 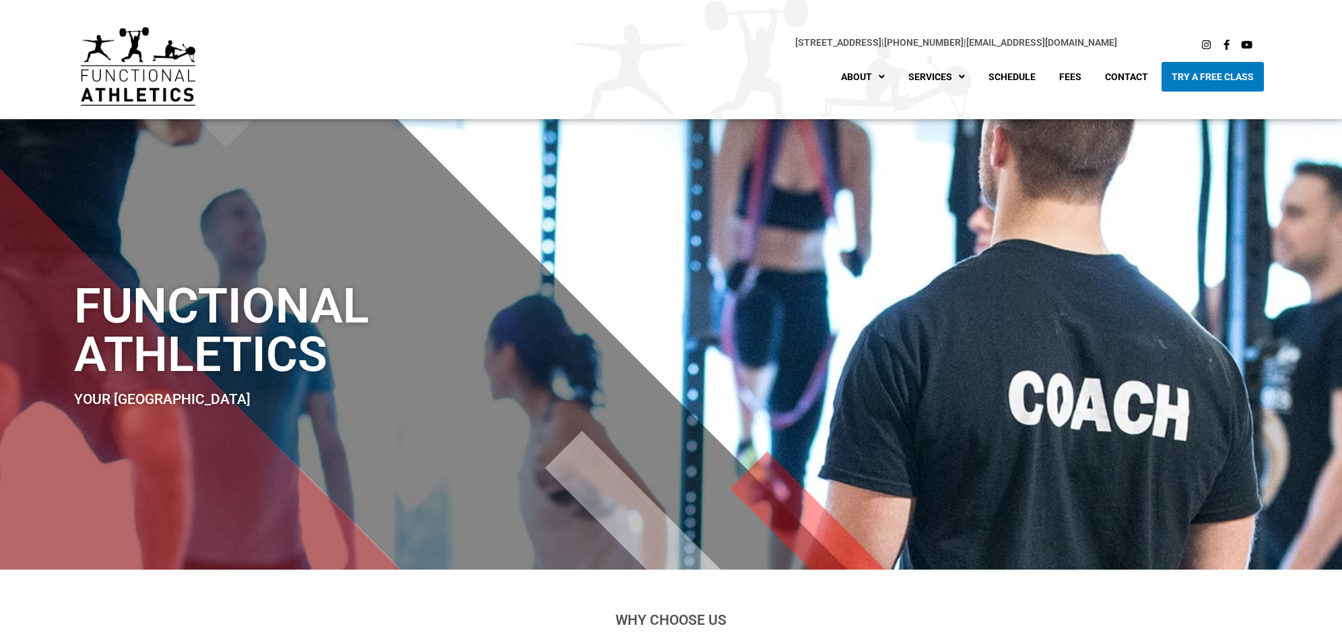 What do you see at coordinates (672, 620) in the screenshot?
I see `h2: Why Choose Us` at bounding box center [672, 620].